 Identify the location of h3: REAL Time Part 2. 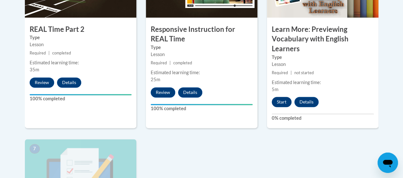
(81, 29).